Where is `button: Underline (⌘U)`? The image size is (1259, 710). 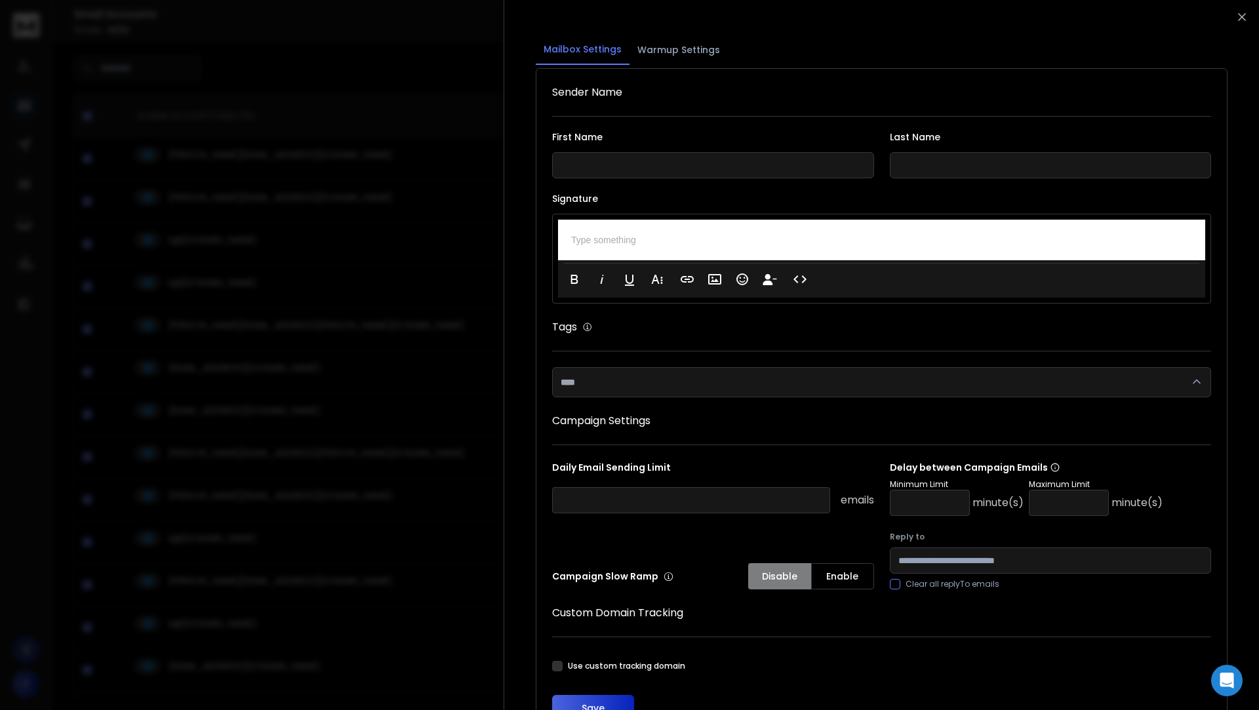 button: Underline (⌘U) is located at coordinates (629, 279).